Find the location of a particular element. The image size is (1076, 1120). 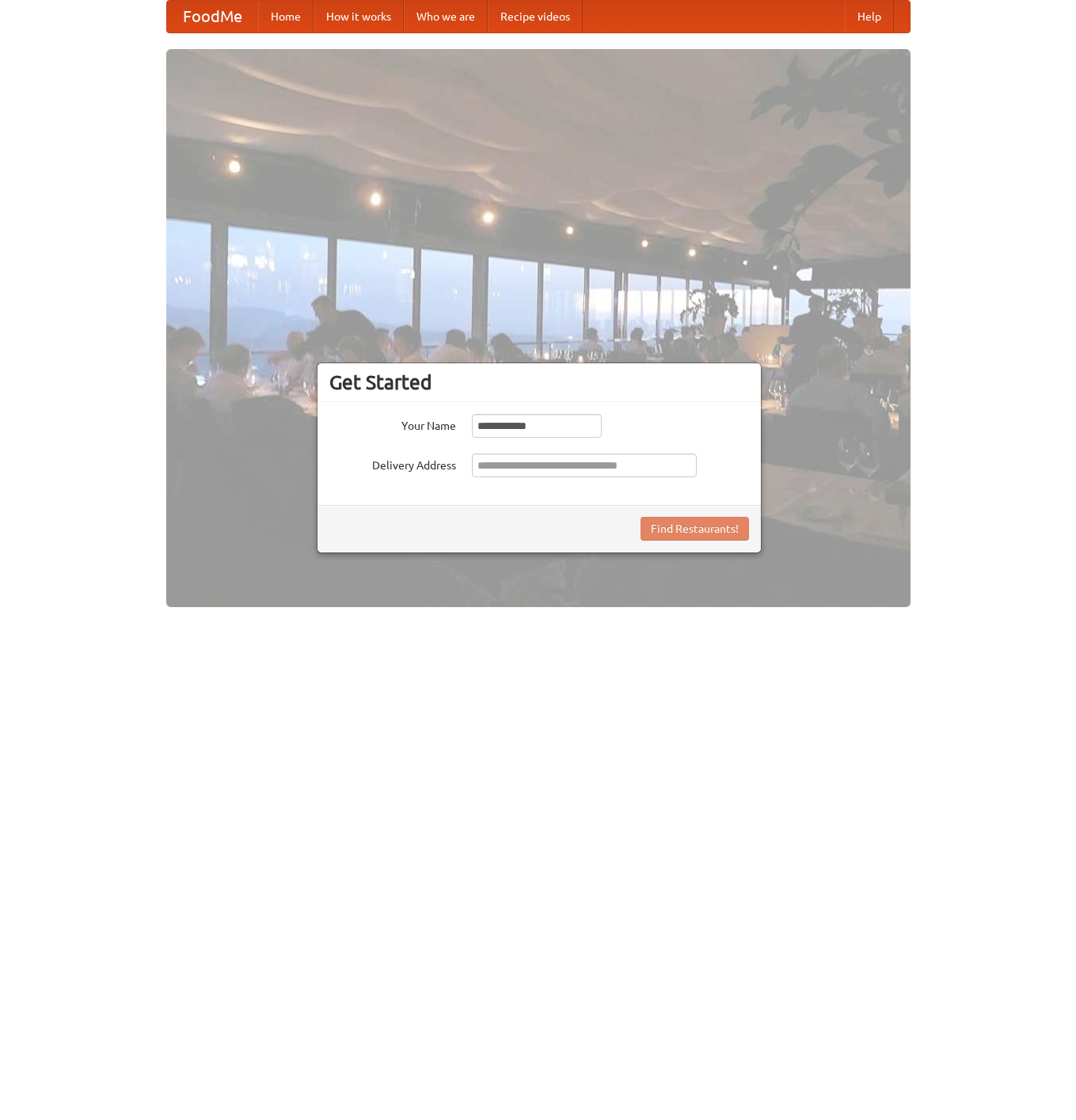

a: Recipe videos is located at coordinates (536, 17).